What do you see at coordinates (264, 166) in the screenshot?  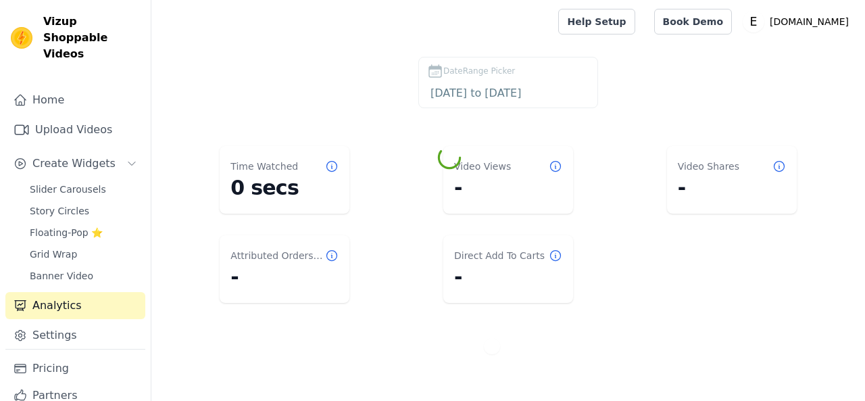 I see `dt: Time Watched` at bounding box center [264, 166].